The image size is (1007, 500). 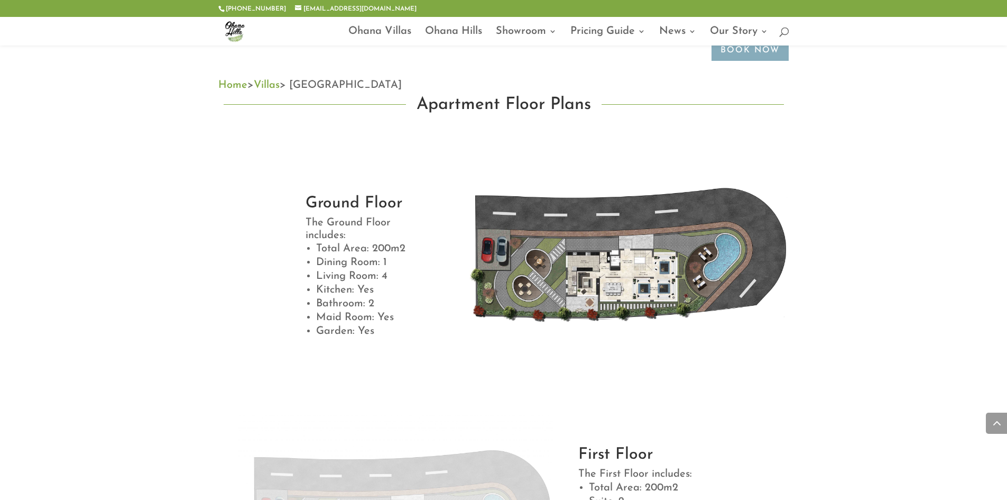 I want to click on img: ohana-hills, so click(x=235, y=31).